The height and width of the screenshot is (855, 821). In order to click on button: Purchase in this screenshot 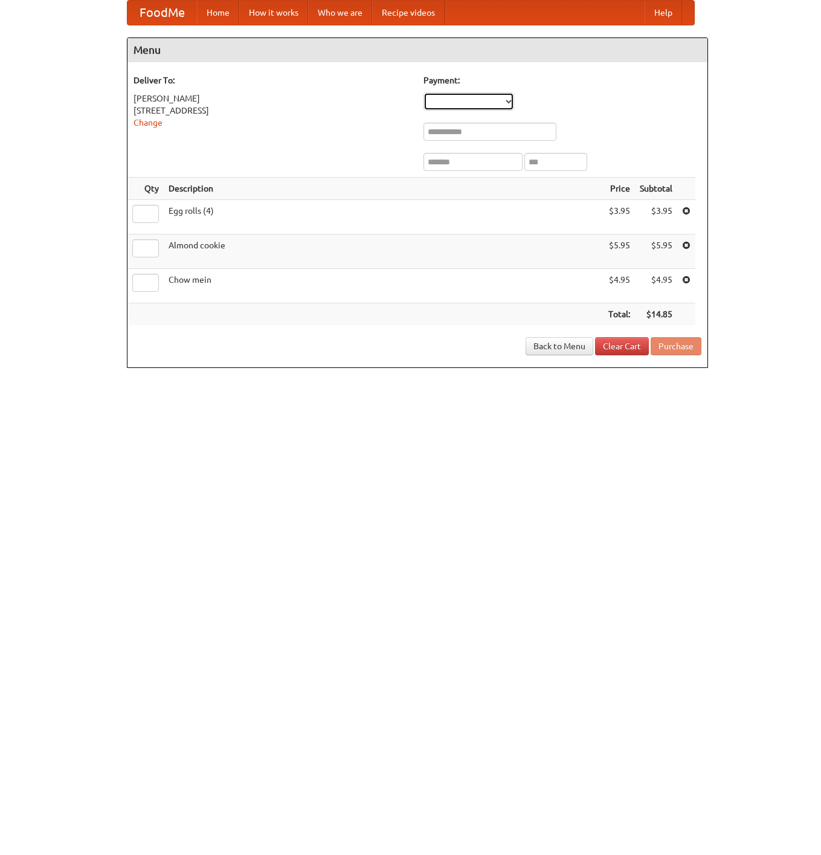, I will do `click(676, 346)`.